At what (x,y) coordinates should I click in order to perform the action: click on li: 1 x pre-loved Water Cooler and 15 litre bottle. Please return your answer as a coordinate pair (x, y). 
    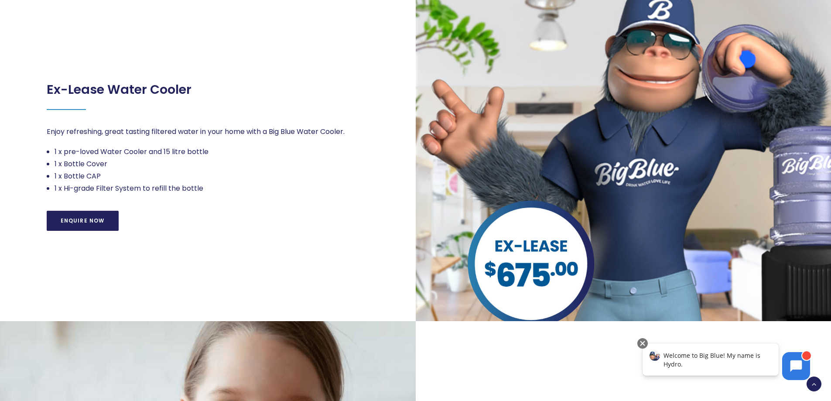
    Looking at the image, I should click on (211, 152).